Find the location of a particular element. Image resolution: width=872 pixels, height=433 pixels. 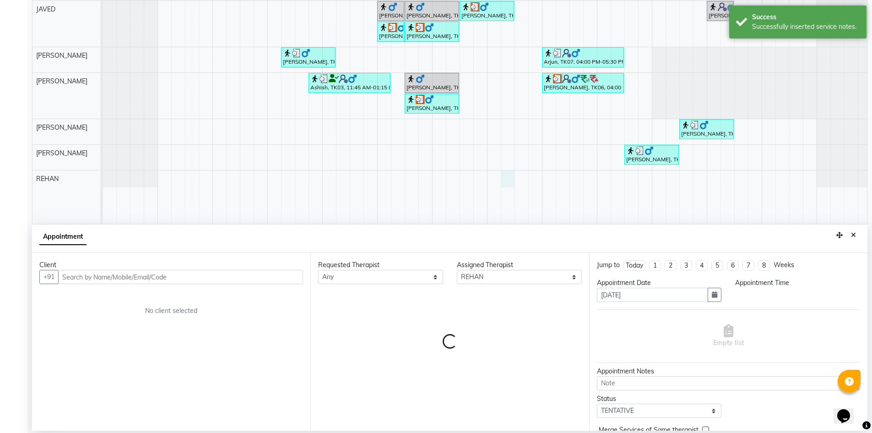

input: Search by Name/Mobile/Email/Code is located at coordinates (180, 277).